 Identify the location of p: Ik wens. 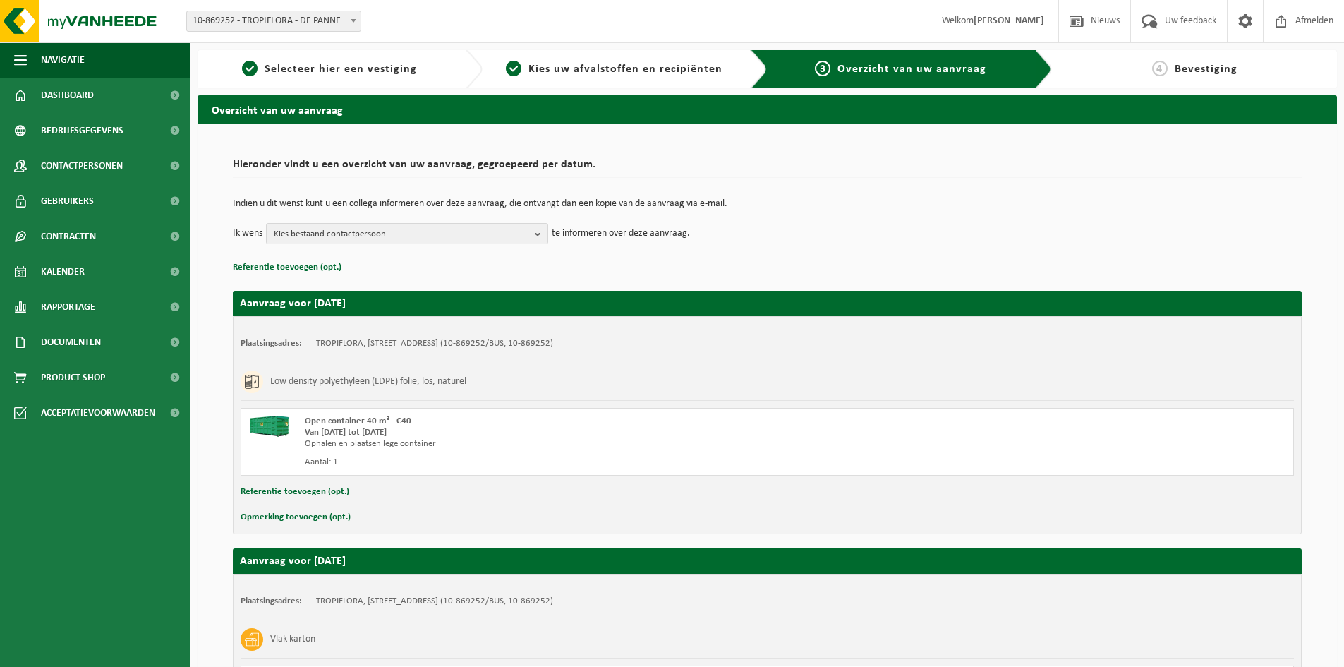
(248, 234).